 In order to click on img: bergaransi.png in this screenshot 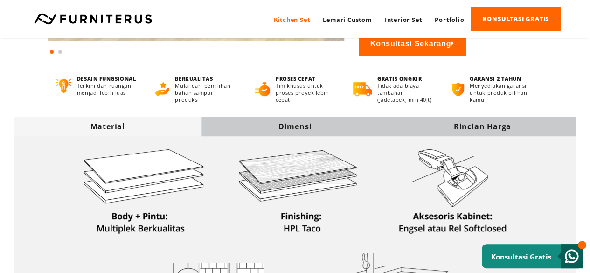, I will do `click(458, 89)`.